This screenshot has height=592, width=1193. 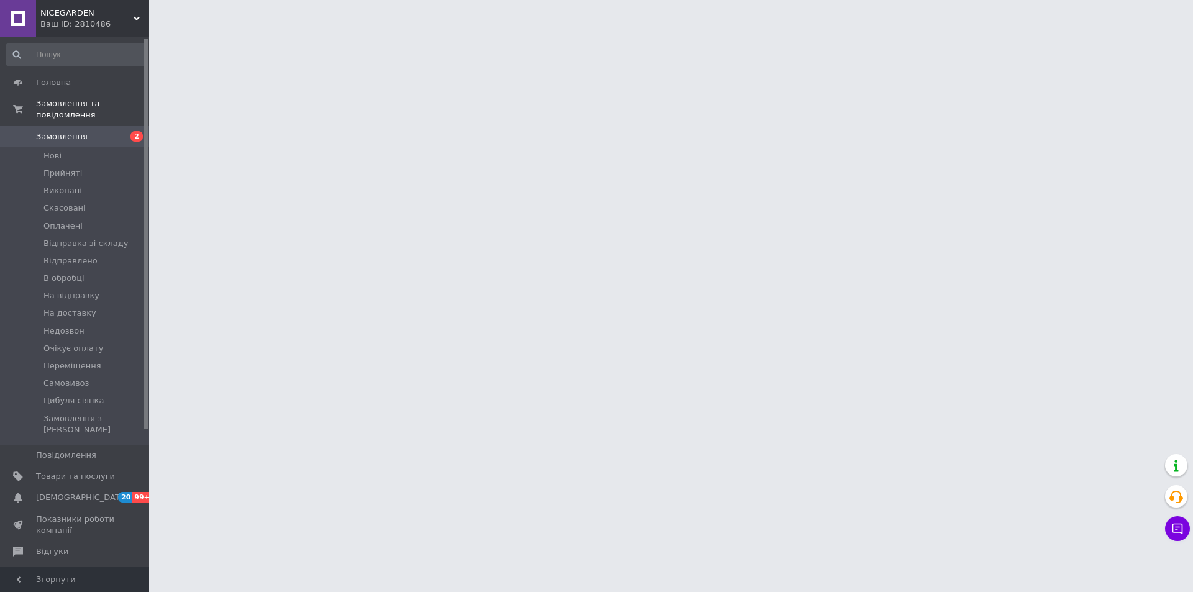 What do you see at coordinates (76, 55) in the screenshot?
I see `input: Пошук` at bounding box center [76, 55].